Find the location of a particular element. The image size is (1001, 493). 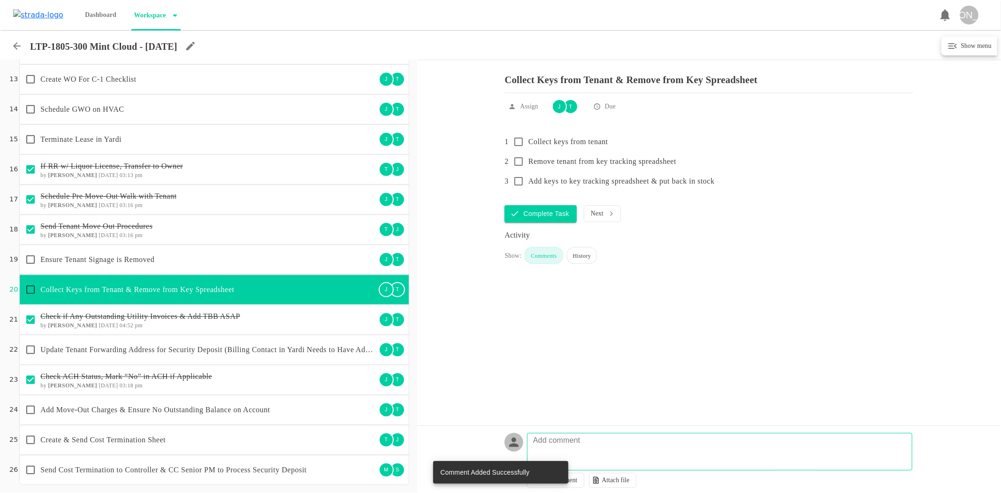

button: Complete Task is located at coordinates (541, 214).